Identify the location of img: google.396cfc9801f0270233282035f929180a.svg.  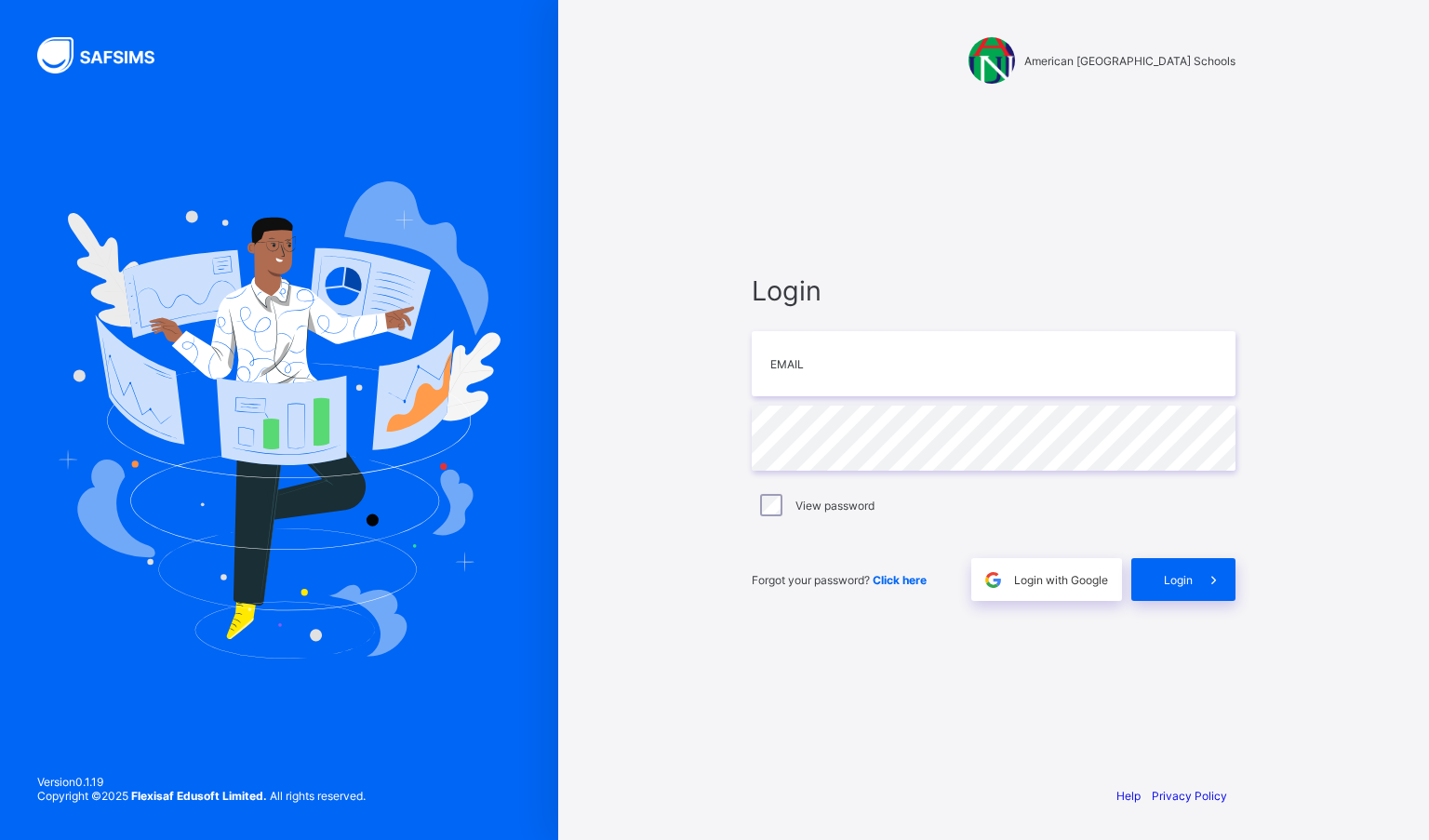
(993, 579).